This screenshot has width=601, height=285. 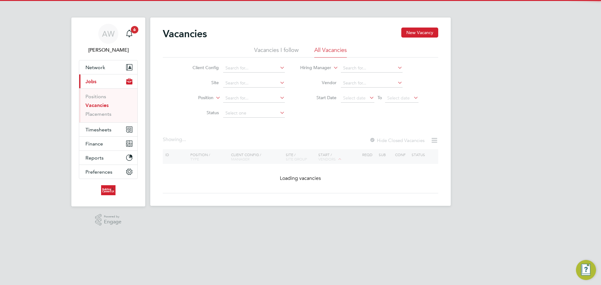 I want to click on span: To, so click(x=380, y=98).